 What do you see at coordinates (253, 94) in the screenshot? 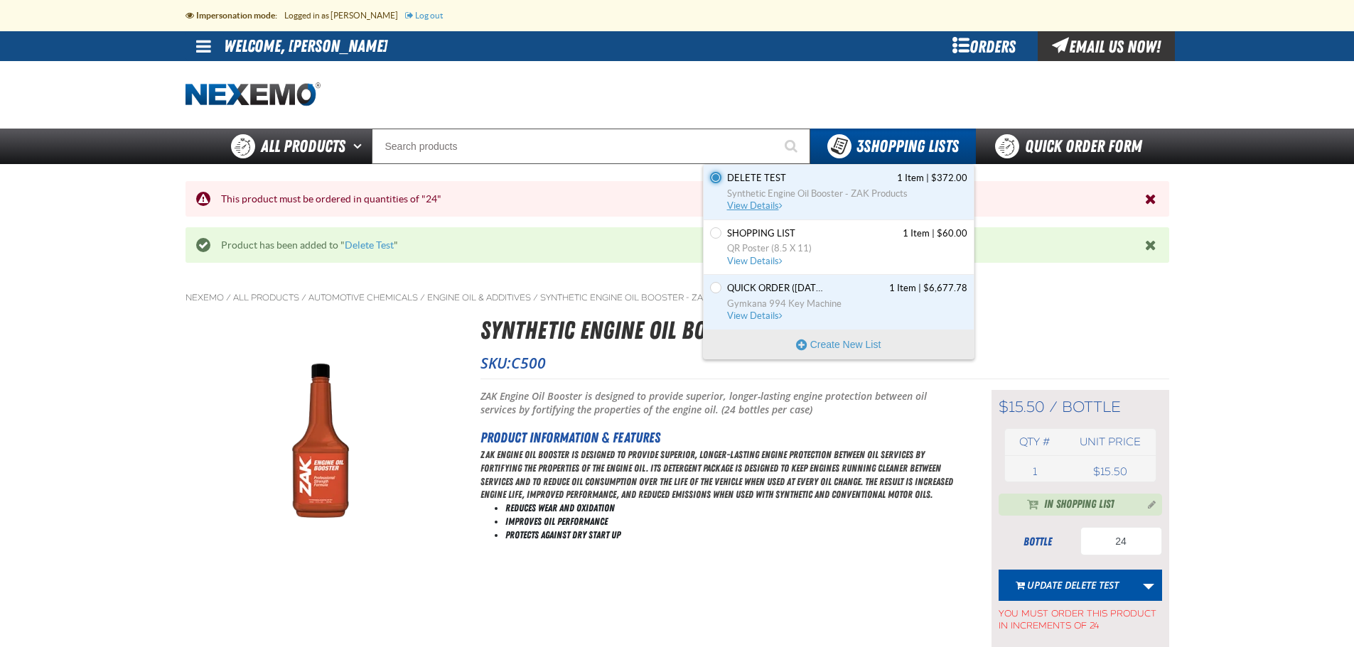
I see `a: Home` at bounding box center [253, 94].